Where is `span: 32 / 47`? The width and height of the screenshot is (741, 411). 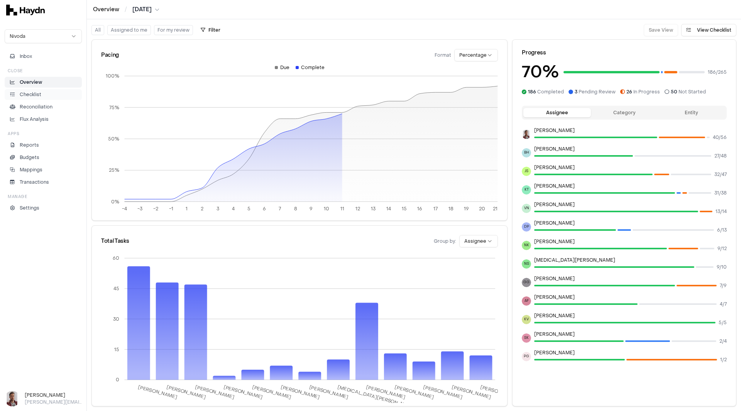 span: 32 / 47 is located at coordinates (721, 174).